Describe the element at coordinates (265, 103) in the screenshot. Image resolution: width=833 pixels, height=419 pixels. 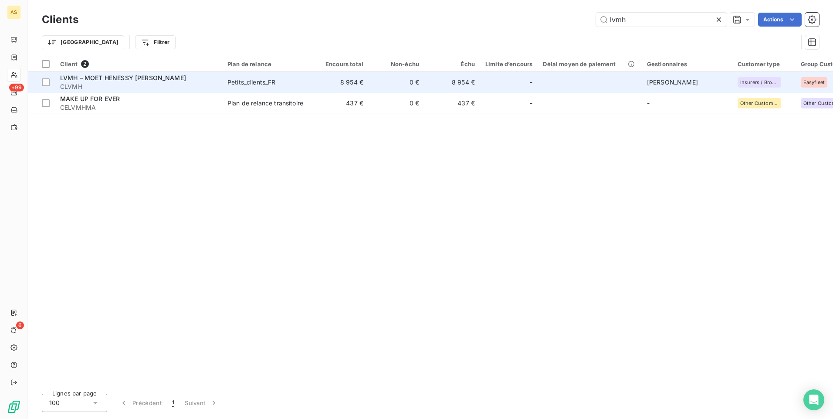
I see `div: Plan de relance transitoire` at that location.